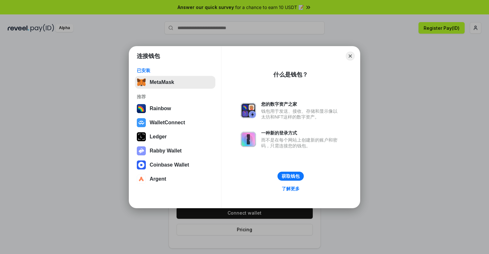  Describe the element at coordinates (291, 176) in the screenshot. I see `button: 获取钱包` at that location.